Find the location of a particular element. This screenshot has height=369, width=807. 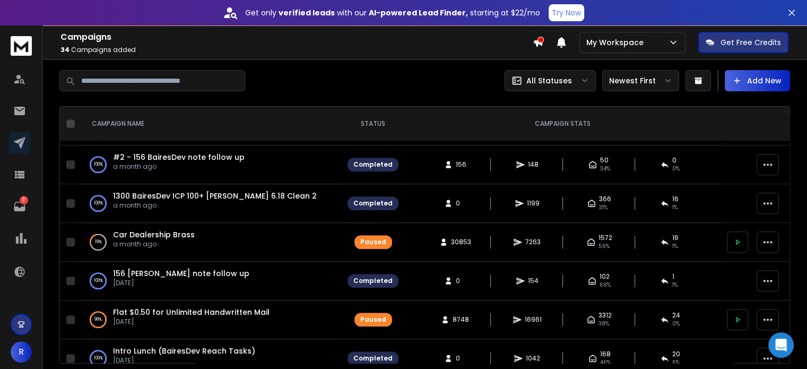

button: Add New is located at coordinates (757, 81).